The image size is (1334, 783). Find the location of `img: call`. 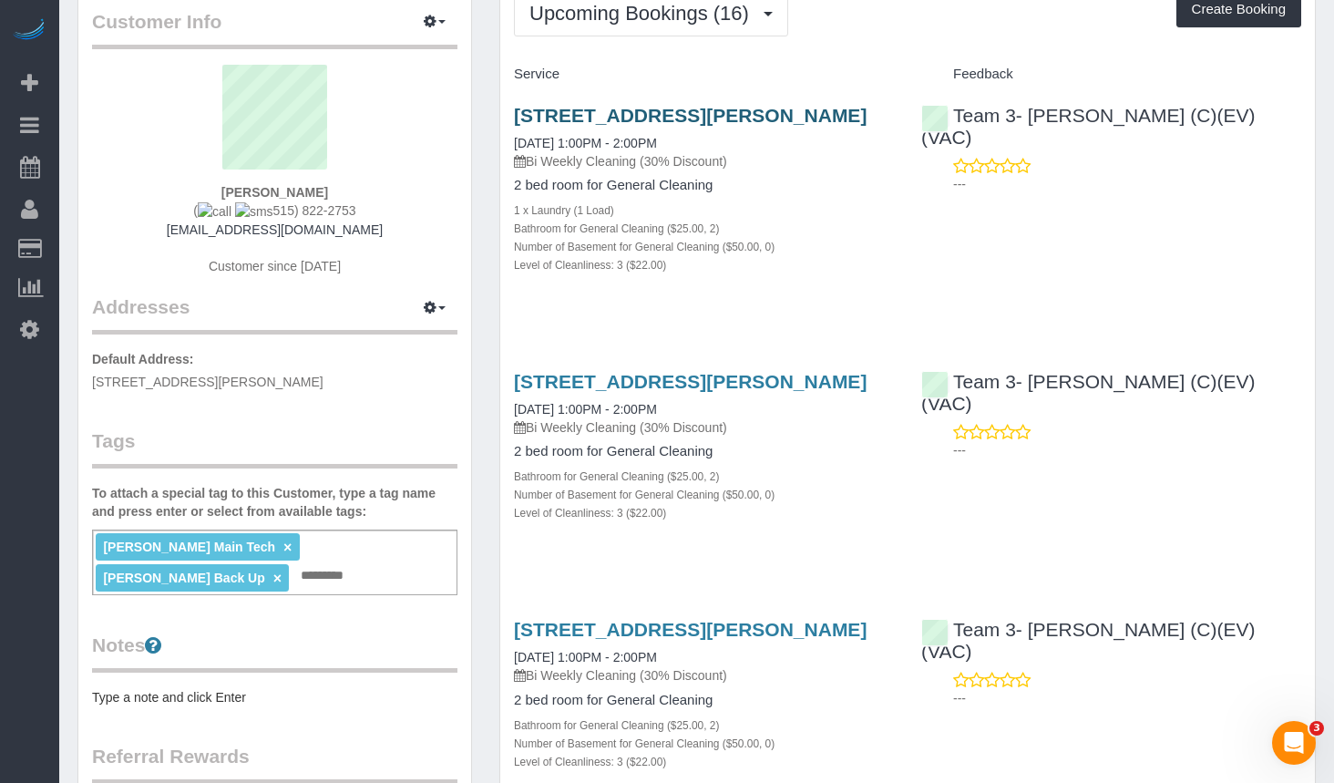

img: call is located at coordinates (214, 211).